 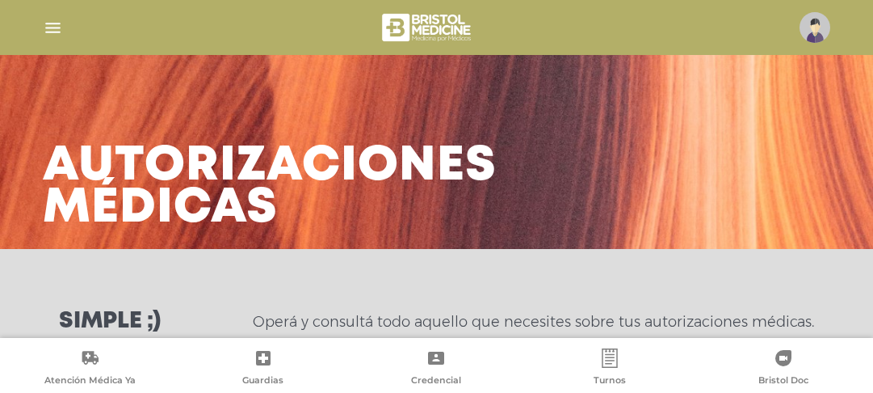 What do you see at coordinates (784, 381) in the screenshot?
I see `span: Bristol Doc` at bounding box center [784, 381].